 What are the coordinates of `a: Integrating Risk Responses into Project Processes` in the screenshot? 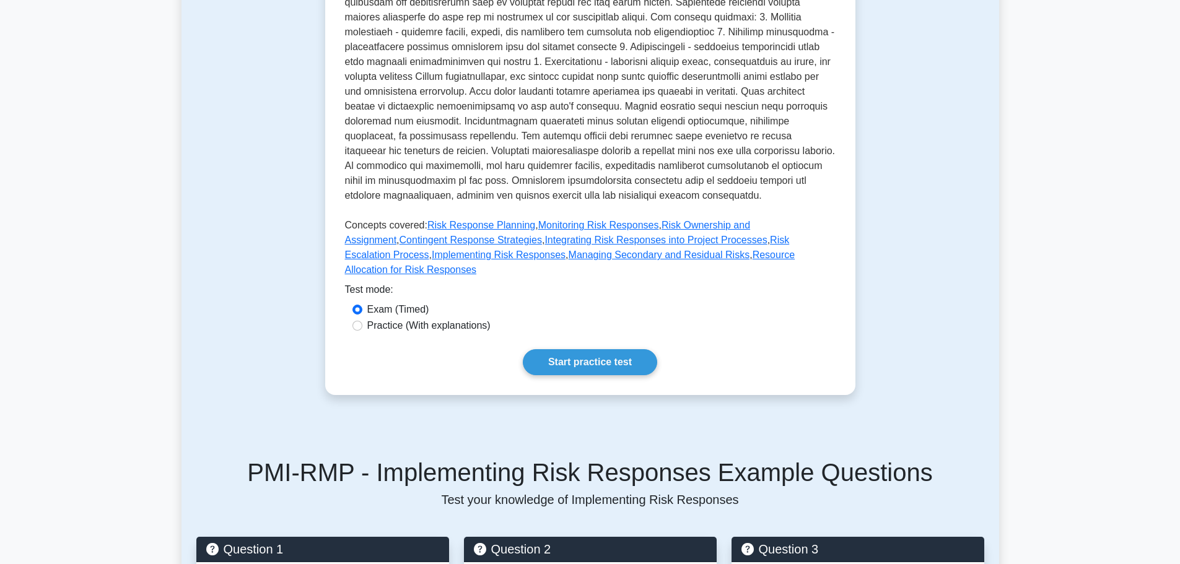 It's located at (655, 240).